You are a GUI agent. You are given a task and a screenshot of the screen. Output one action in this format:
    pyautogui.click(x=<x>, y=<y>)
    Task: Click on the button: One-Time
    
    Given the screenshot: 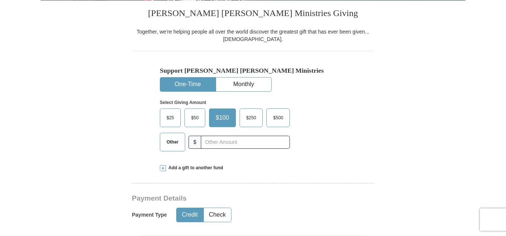 What is the action you would take?
    pyautogui.click(x=188, y=84)
    